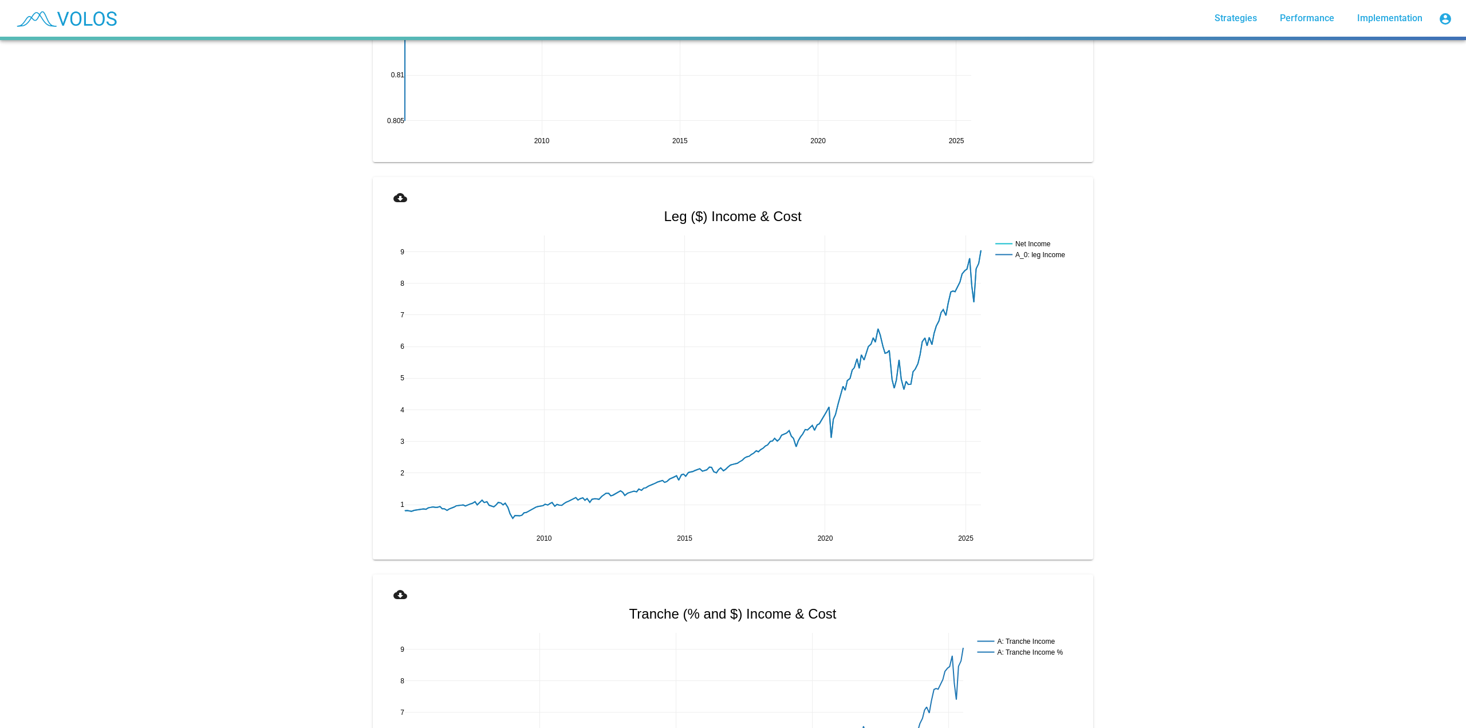 This screenshot has width=1466, height=728. Describe the element at coordinates (66, 18) in the screenshot. I see `img: blue_transparent.png` at that location.